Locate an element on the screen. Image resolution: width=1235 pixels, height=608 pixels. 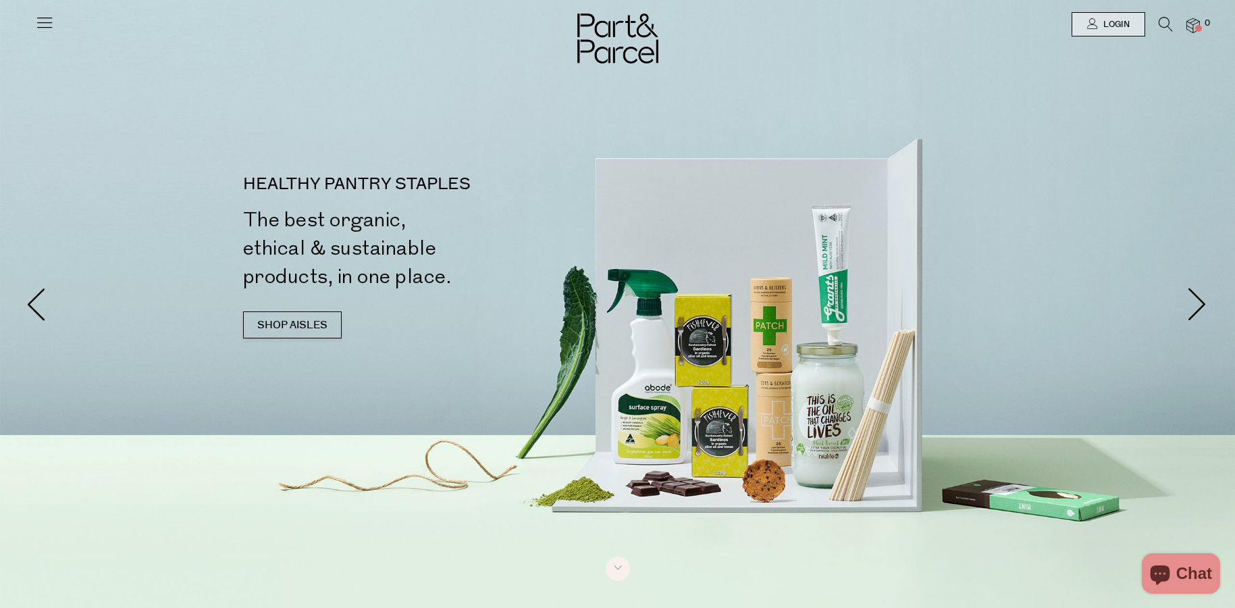
span: 0 is located at coordinates (1207, 24).